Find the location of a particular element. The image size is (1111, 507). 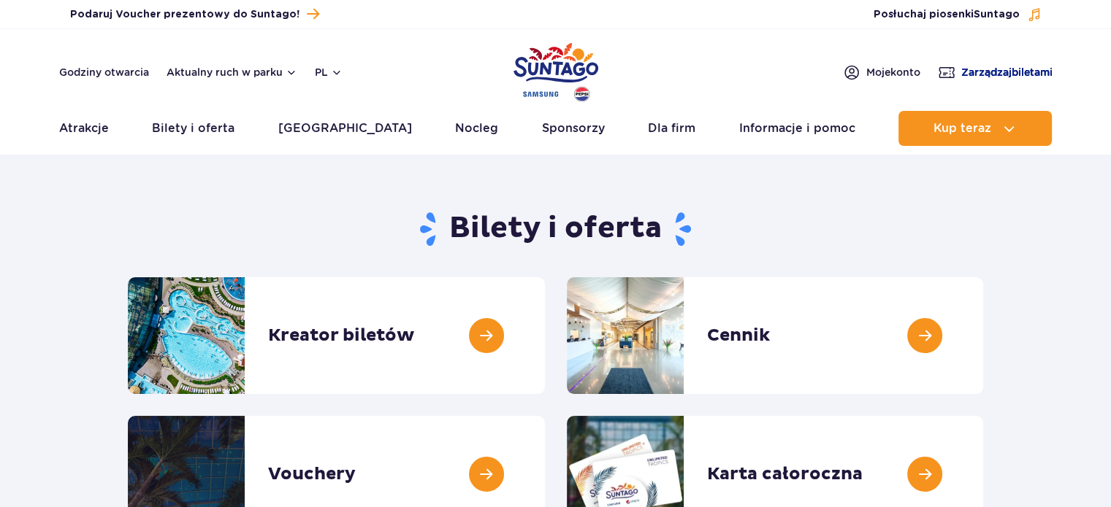

a: Informacje i pomoc is located at coordinates (797, 128).